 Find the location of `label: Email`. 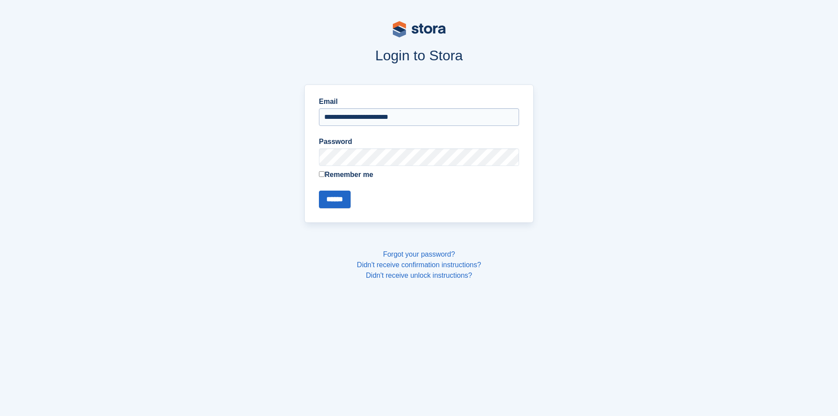

label: Email is located at coordinates (419, 102).